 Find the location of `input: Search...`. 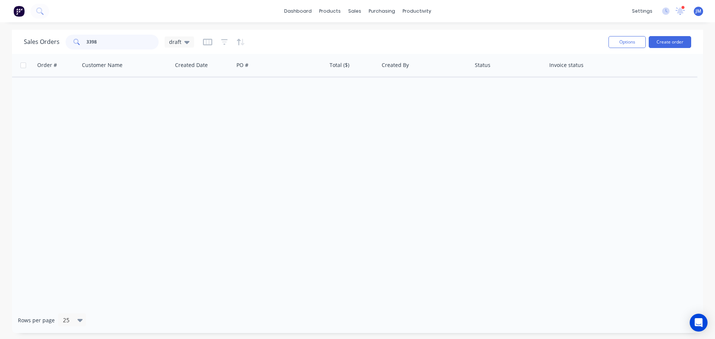

input: Search... is located at coordinates (122, 42).